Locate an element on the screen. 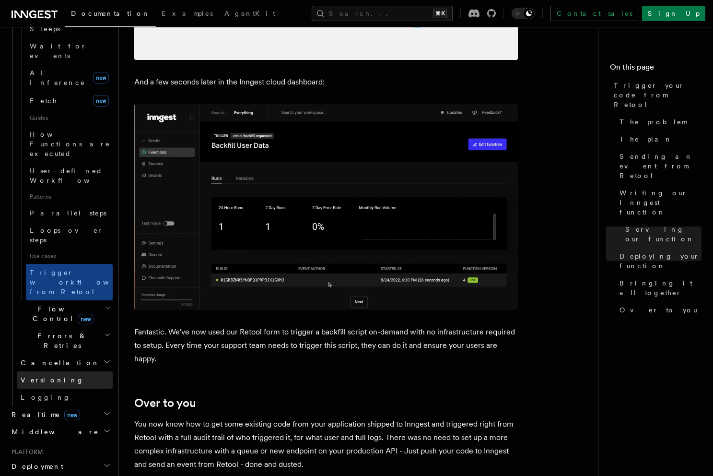  h4: On this page is located at coordinates (656, 69).